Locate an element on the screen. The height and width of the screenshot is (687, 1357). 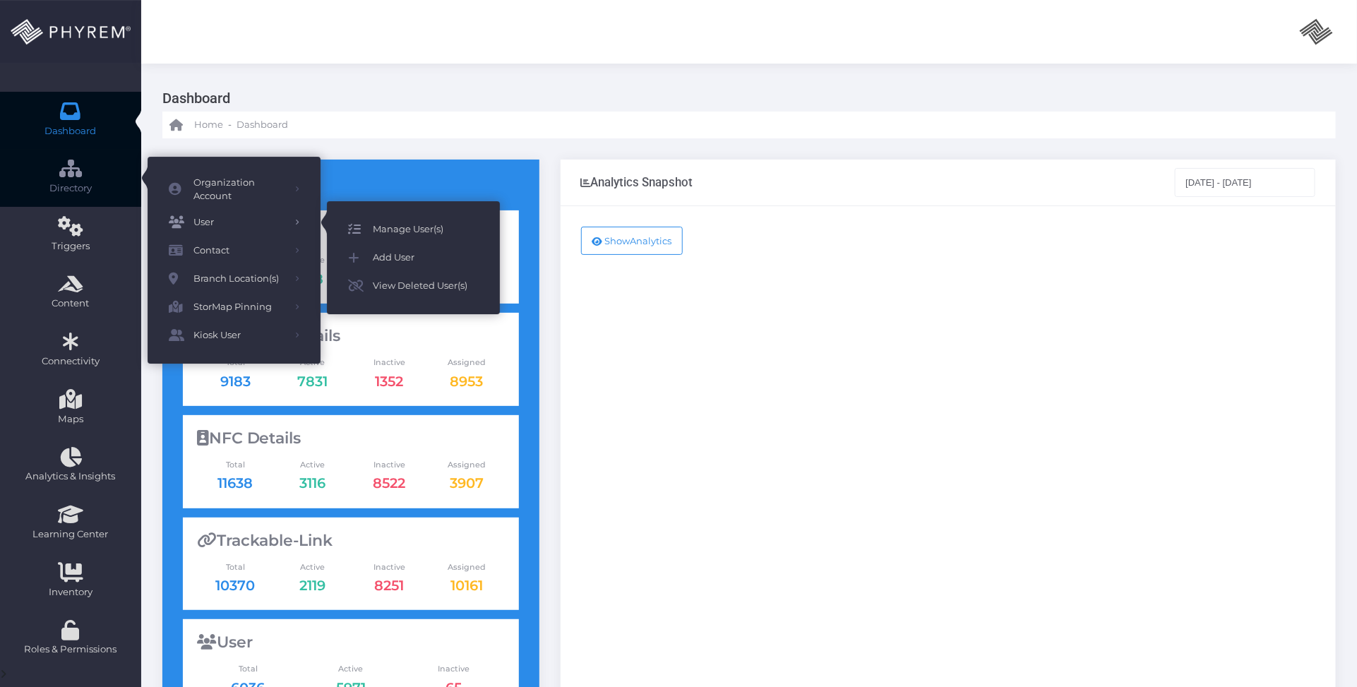
span: Add User is located at coordinates (426, 258).